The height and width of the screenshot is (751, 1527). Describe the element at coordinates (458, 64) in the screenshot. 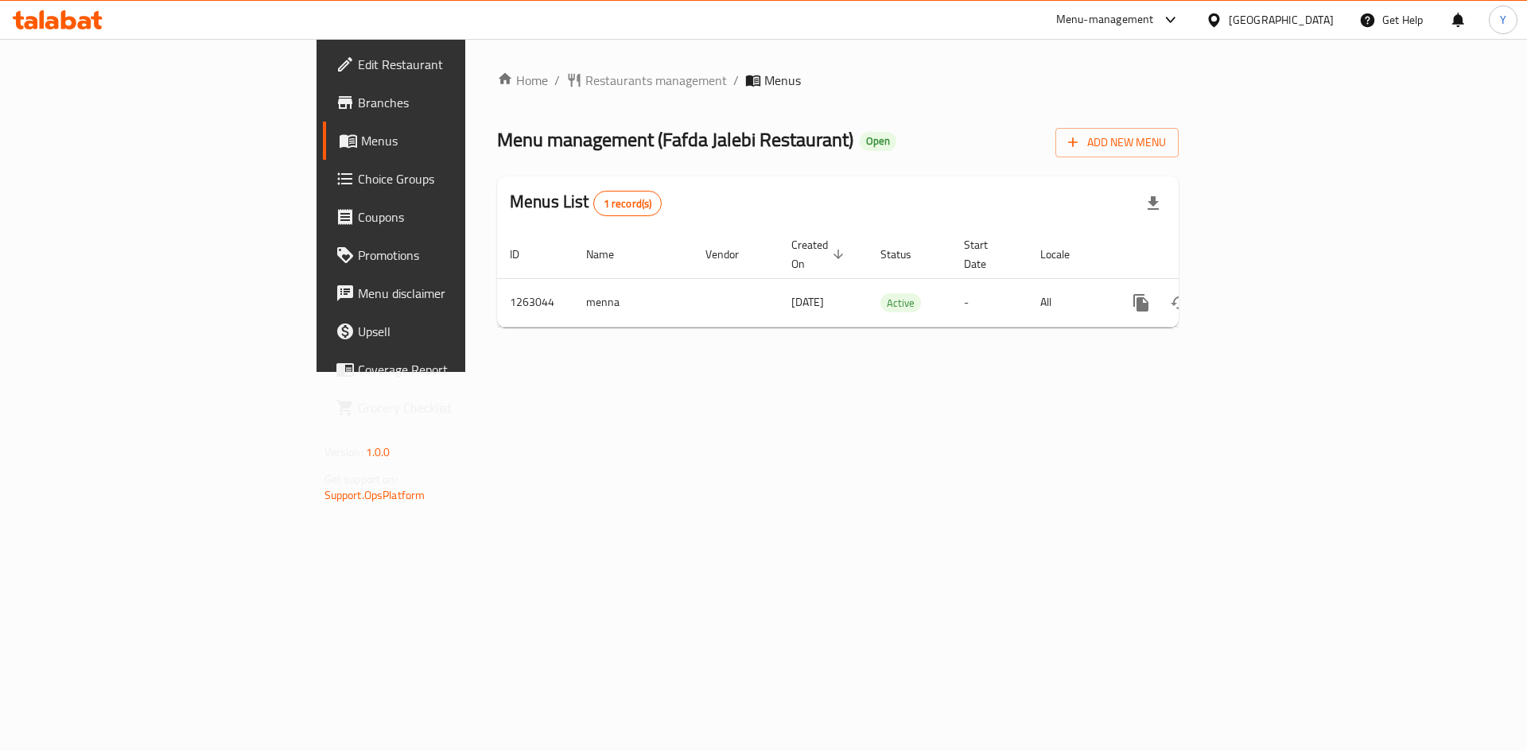

I see `span: Edit Restaurant` at that location.